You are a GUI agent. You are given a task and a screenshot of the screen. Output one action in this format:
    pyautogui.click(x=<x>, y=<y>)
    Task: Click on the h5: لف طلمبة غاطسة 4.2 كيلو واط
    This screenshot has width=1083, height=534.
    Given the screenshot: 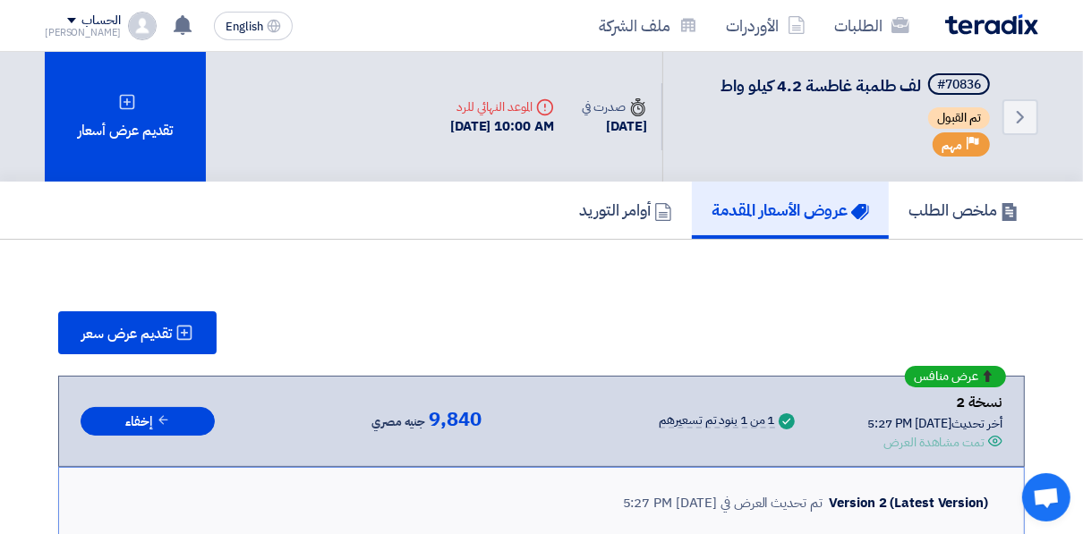 What is the action you would take?
    pyautogui.click(x=856, y=86)
    